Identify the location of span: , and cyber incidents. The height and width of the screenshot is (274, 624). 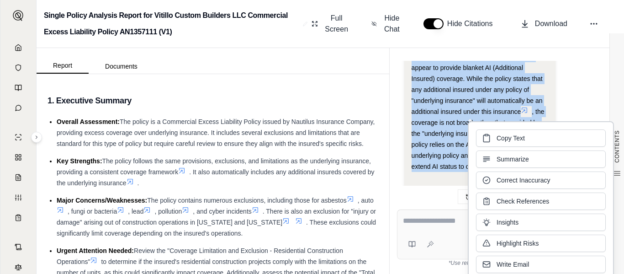
(222, 211).